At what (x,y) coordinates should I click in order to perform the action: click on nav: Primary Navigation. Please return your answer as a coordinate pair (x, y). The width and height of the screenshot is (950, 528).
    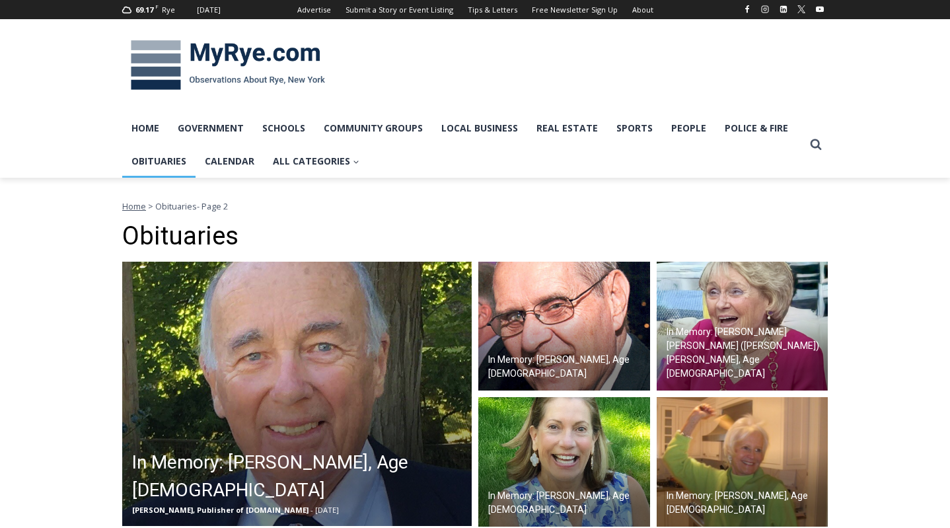
    Looking at the image, I should click on (463, 145).